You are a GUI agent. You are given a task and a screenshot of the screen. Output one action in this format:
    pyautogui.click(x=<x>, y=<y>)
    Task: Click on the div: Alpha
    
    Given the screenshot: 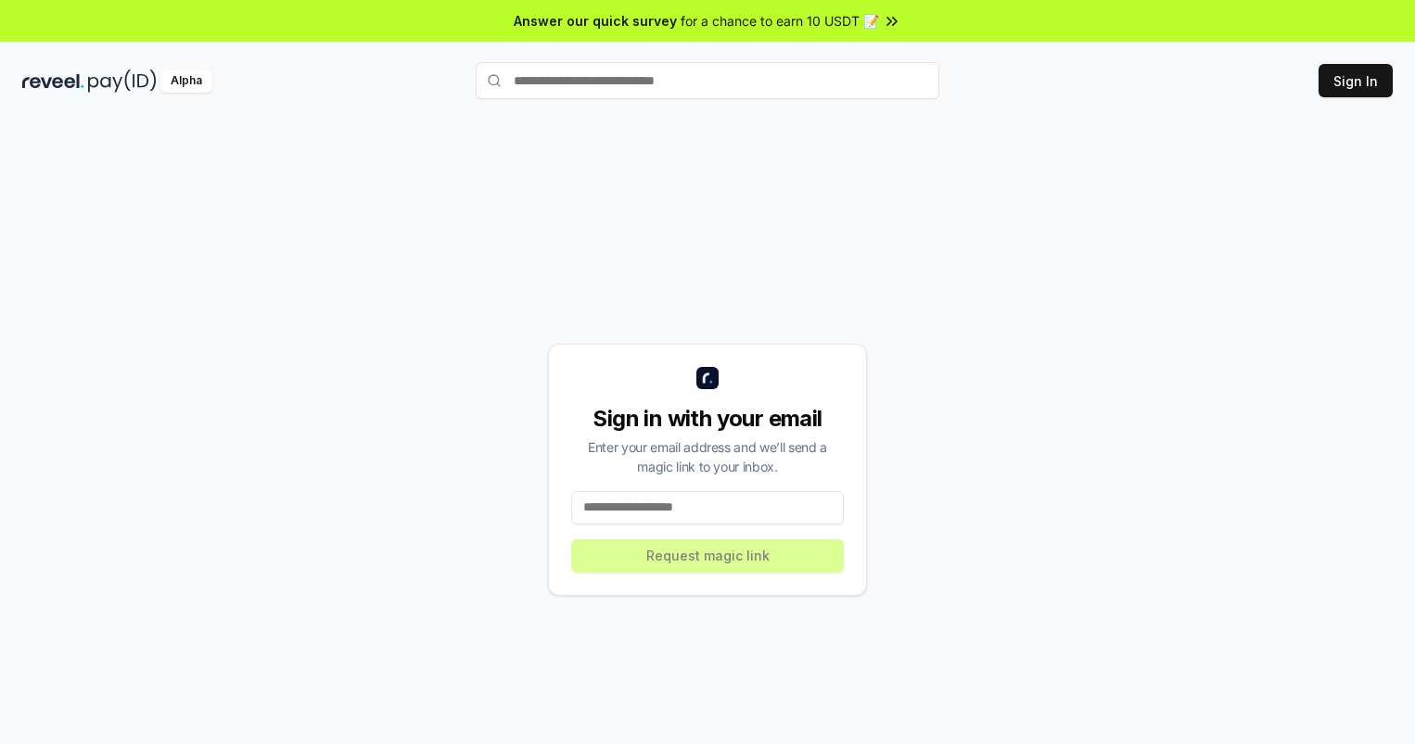 What is the action you would take?
    pyautogui.click(x=186, y=81)
    